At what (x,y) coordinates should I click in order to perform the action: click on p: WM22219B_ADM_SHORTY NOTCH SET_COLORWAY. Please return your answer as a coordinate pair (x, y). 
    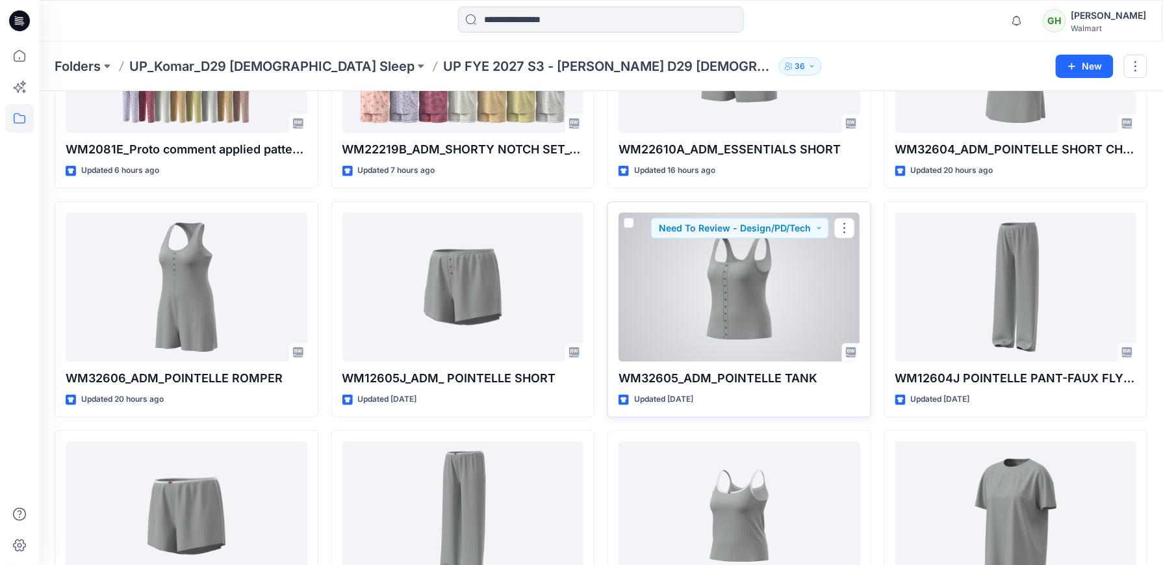
    Looking at the image, I should click on (463, 149).